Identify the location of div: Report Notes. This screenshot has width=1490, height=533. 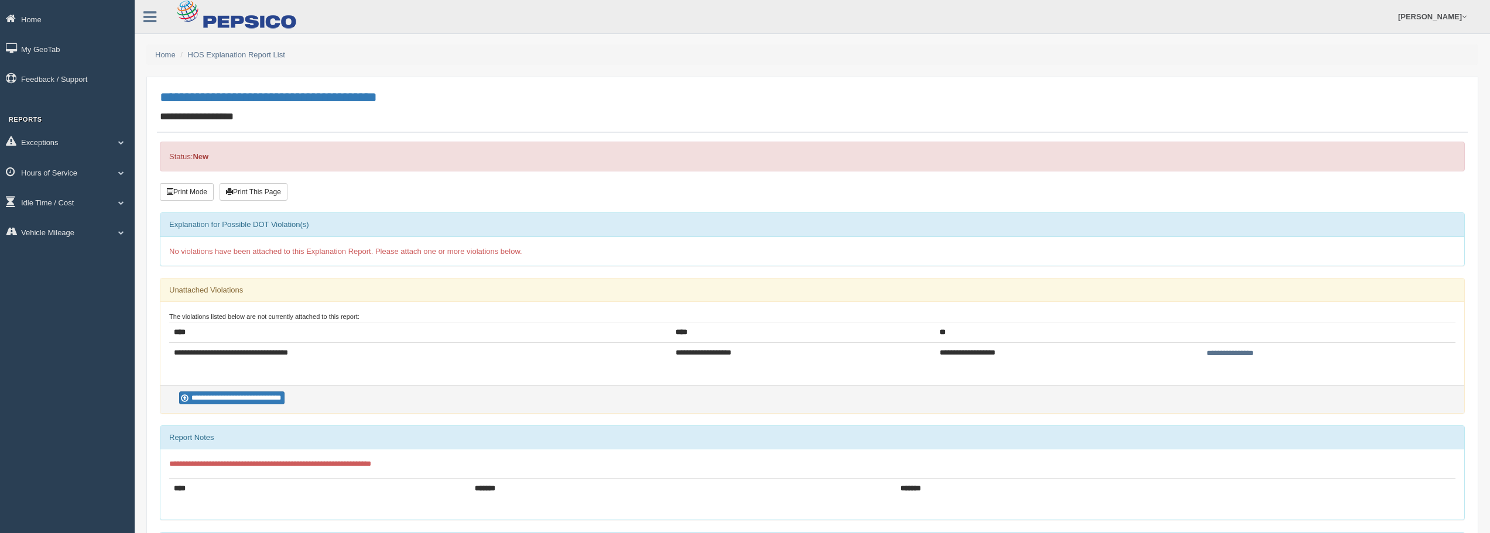
(812, 438).